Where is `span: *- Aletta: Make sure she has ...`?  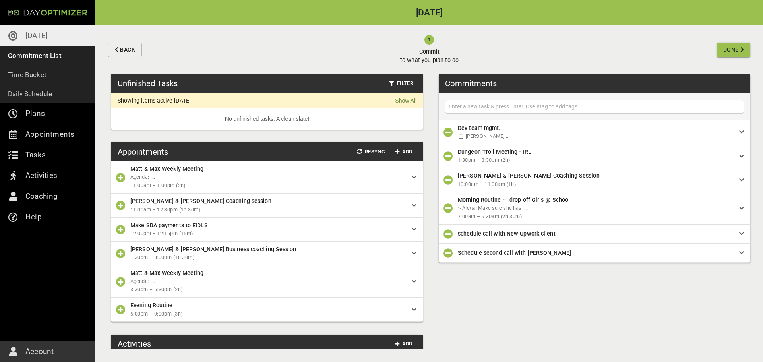
span: *- Aletta: Make sure she has ... is located at coordinates (493, 208).